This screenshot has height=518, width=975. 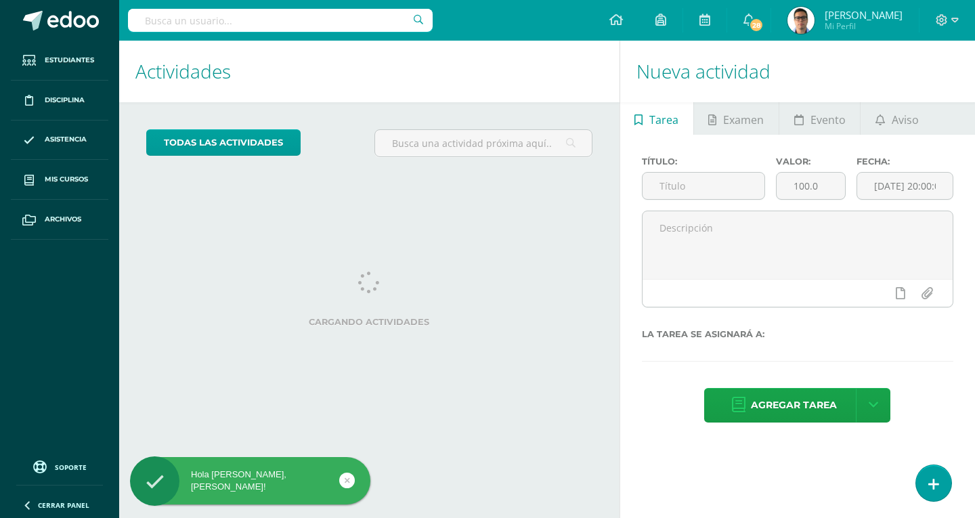 I want to click on span: Mis cursos, so click(x=66, y=179).